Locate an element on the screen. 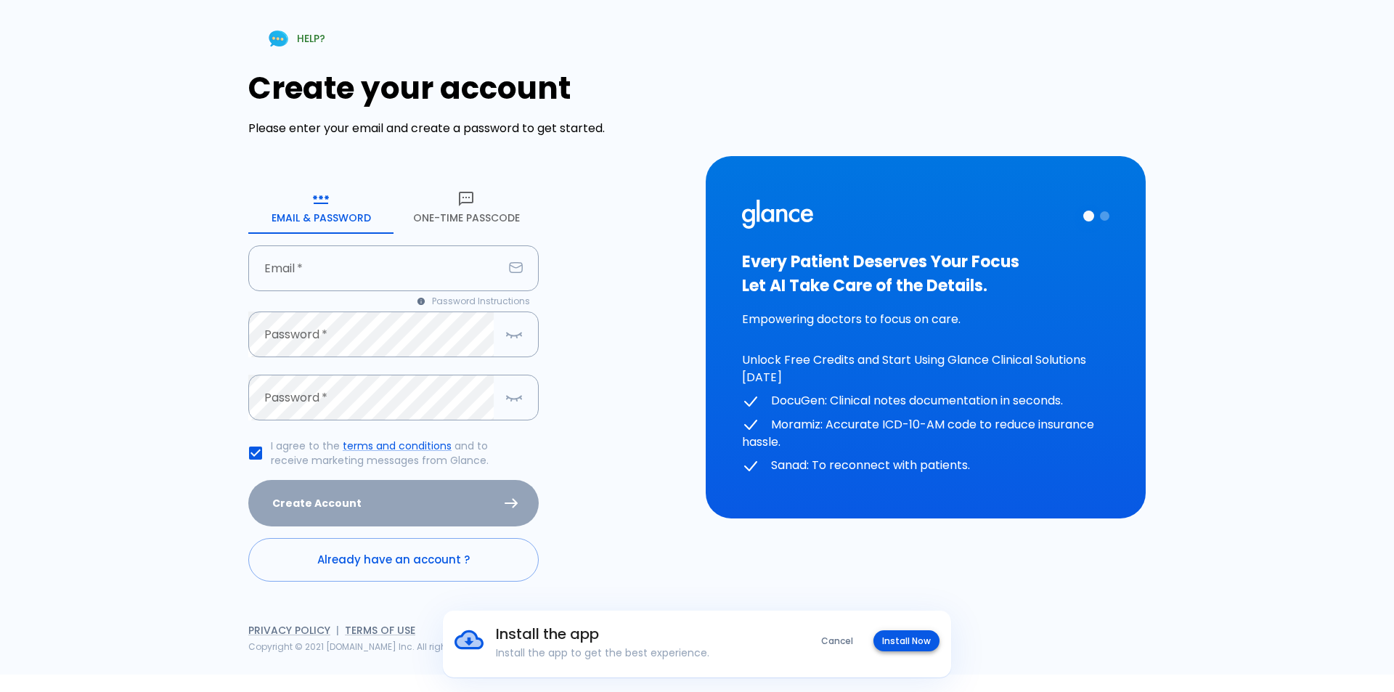 Image resolution: width=1394 pixels, height=692 pixels. button: One-Time Passcode is located at coordinates (466, 208).